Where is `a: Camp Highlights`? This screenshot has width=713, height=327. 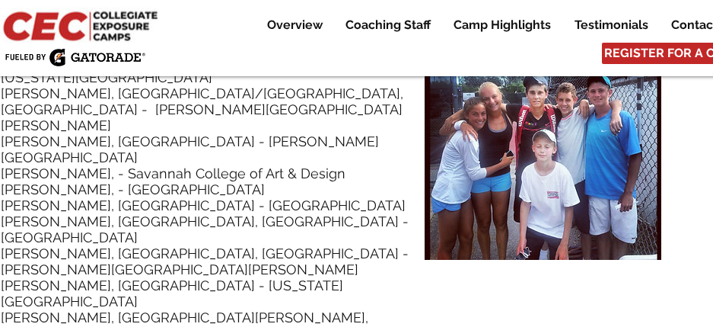
a: Camp Highlights is located at coordinates (502, 25).